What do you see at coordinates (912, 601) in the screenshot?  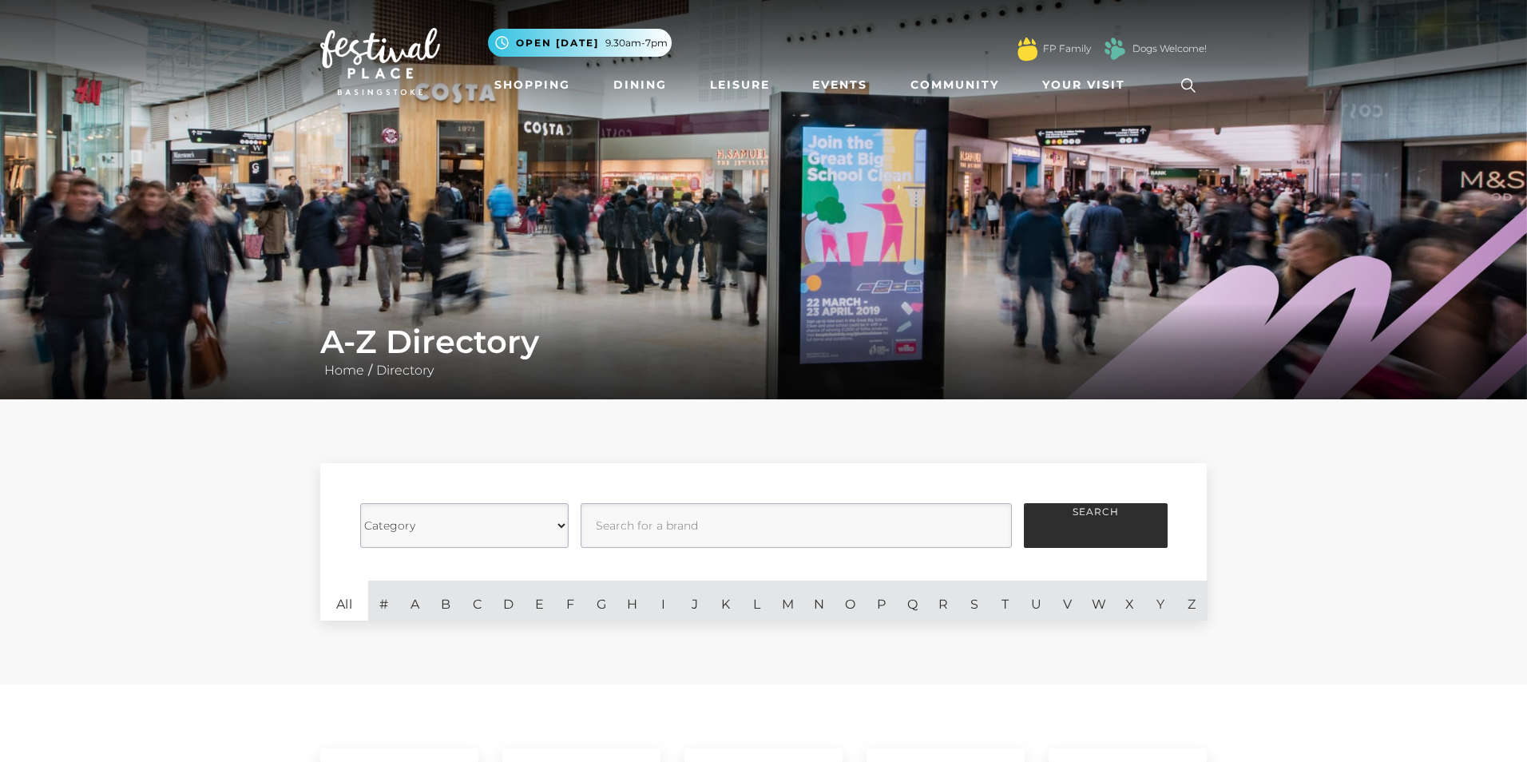 I see `a: Q` at bounding box center [912, 601].